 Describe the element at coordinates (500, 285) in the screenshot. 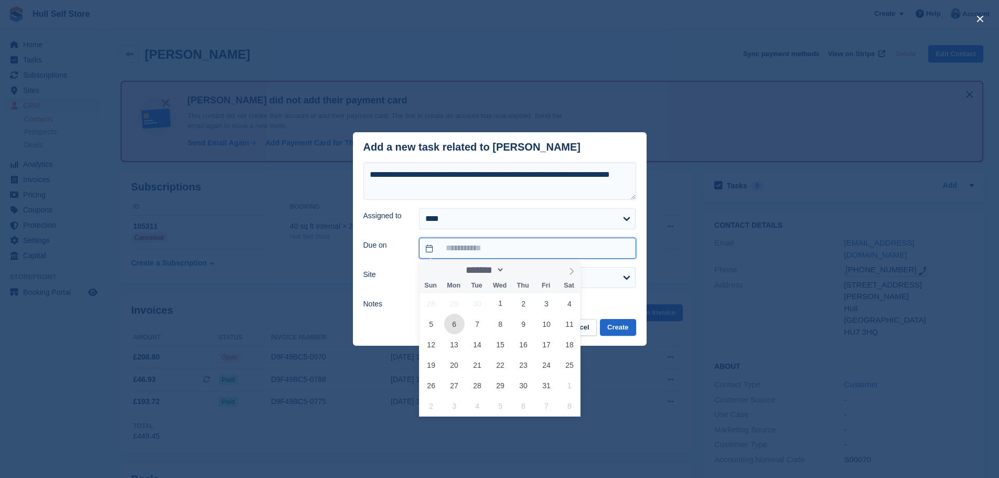

I see `span: Wed` at that location.